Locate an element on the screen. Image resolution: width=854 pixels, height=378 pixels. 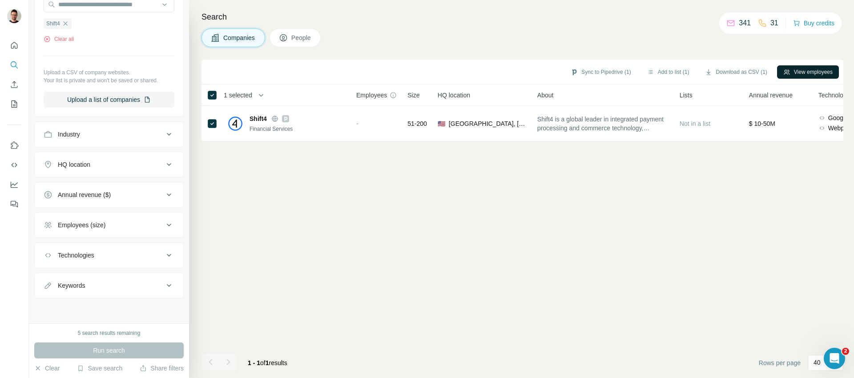
button: Dashboard is located at coordinates (14, 185).